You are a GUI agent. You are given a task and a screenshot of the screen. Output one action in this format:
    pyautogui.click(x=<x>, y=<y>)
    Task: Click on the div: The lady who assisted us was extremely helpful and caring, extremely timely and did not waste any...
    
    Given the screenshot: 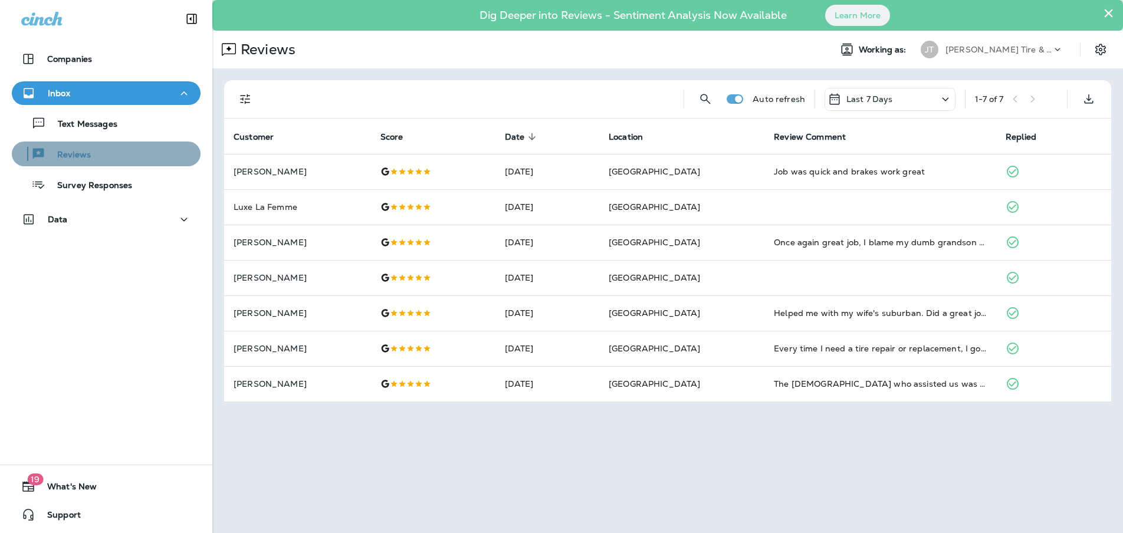 What is the action you would take?
    pyautogui.click(x=880, y=384)
    